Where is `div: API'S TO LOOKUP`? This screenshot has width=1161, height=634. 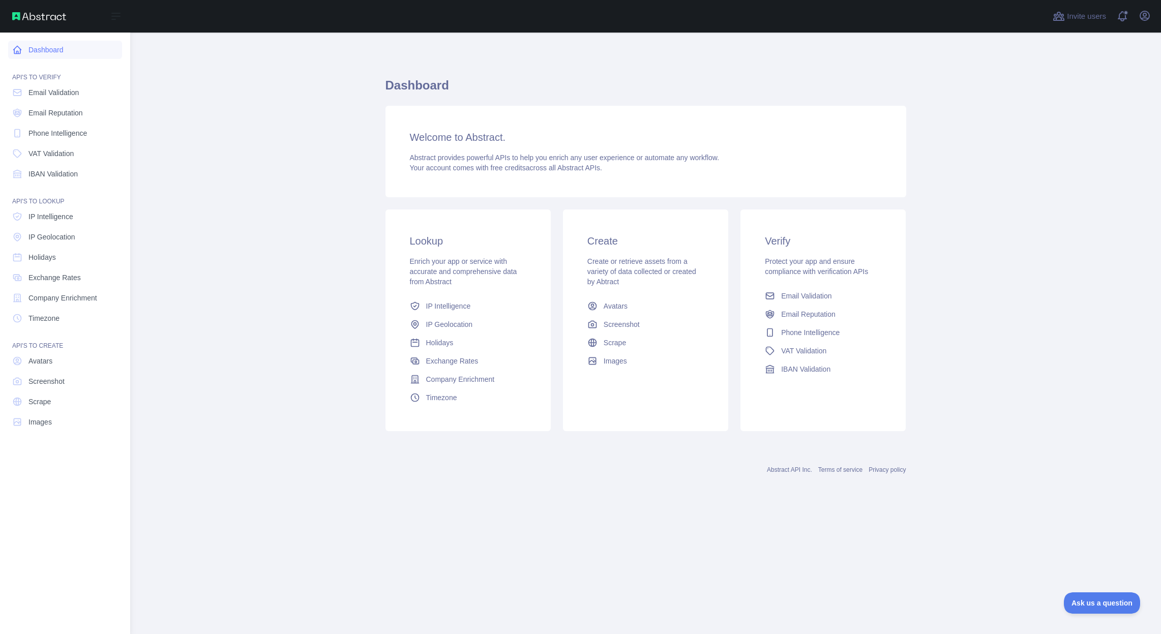 div: API'S TO LOOKUP is located at coordinates (65, 195).